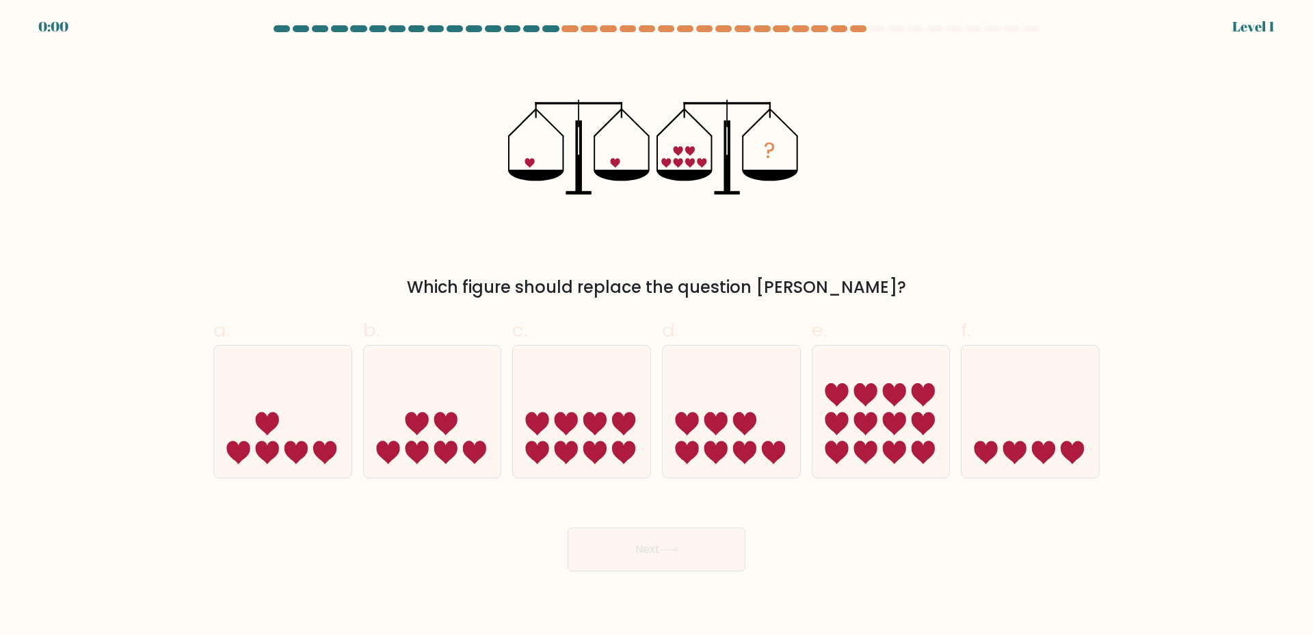  Describe the element at coordinates (819, 330) in the screenshot. I see `span: e.` at that location.